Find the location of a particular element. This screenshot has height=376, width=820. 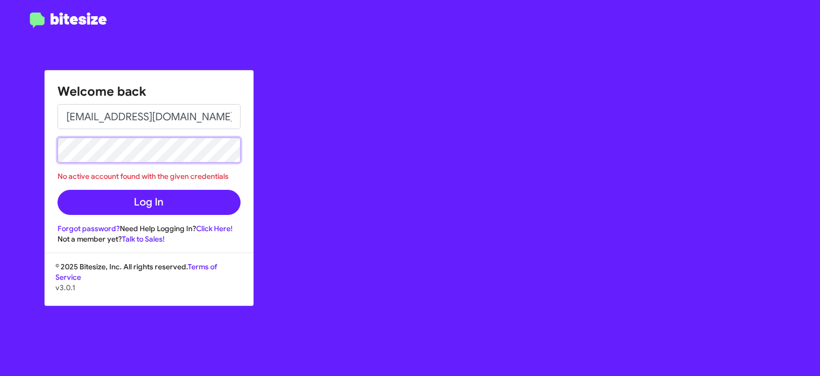

a: Forgot password? is located at coordinates (88, 229).